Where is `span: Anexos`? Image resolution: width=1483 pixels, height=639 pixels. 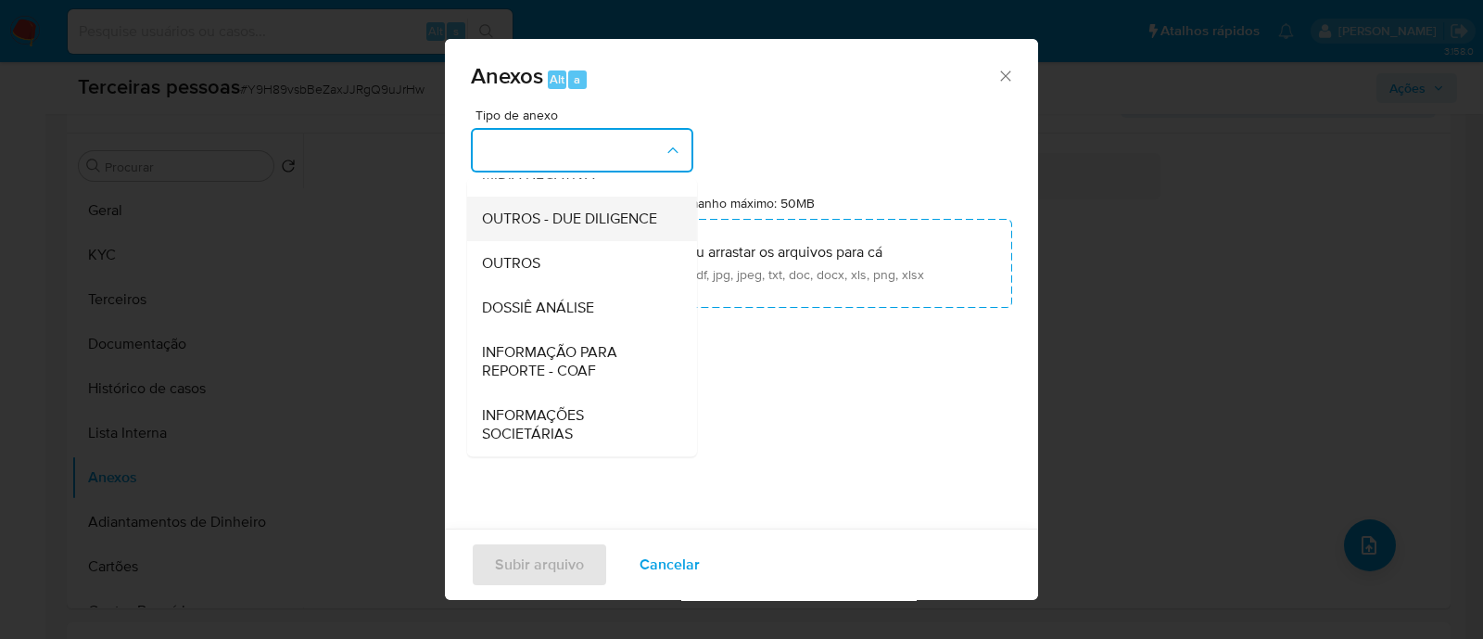
span: Anexos is located at coordinates (507, 75).